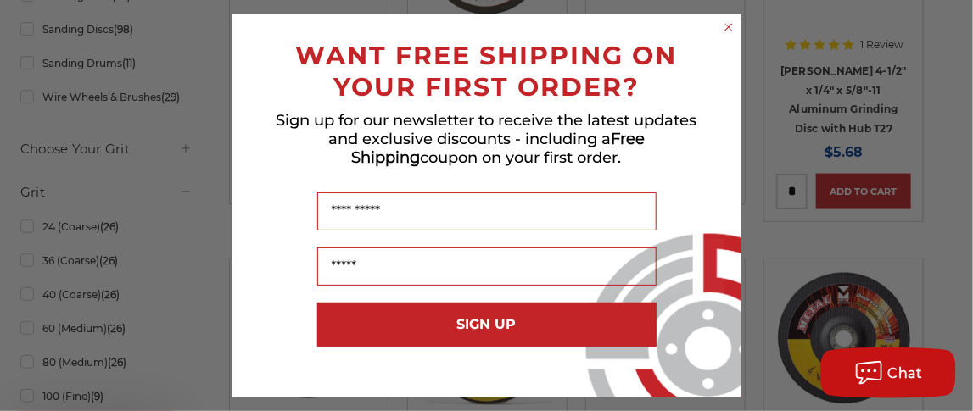  I want to click on span: Free Shipping, so click(499, 148).